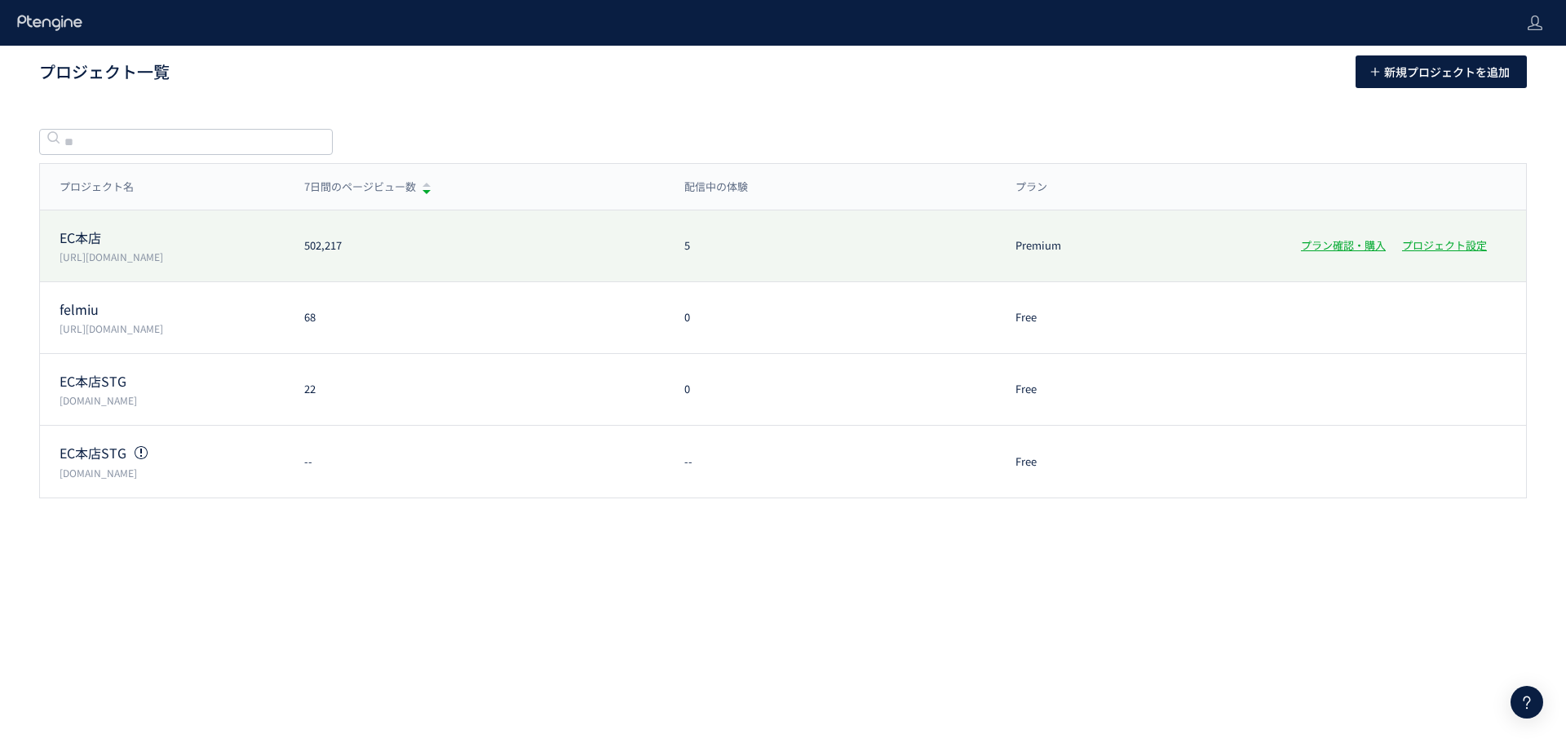 The image size is (1566, 743). What do you see at coordinates (1441, 72) in the screenshot?
I see `button: 新規プロジェクトを追加` at bounding box center [1441, 72].